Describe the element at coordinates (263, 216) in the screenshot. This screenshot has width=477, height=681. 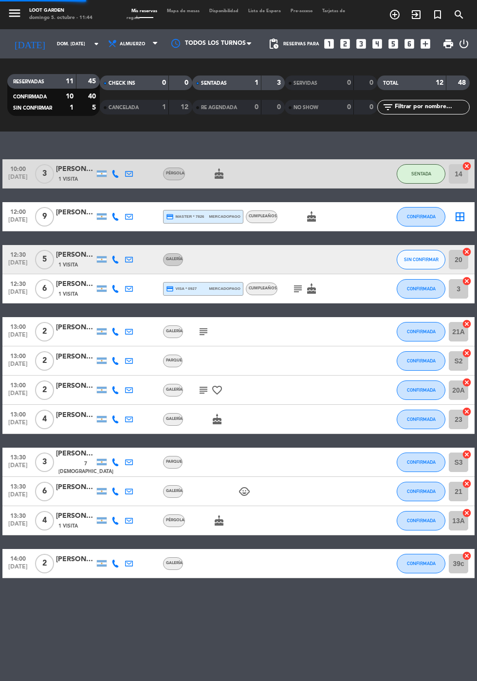
I see `span: CUMPLEAÑOS` at that location.